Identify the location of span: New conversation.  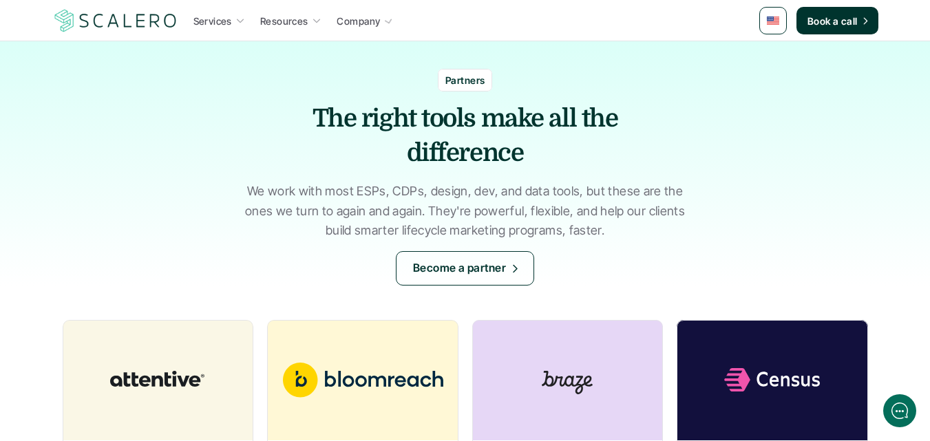
(127, 196).